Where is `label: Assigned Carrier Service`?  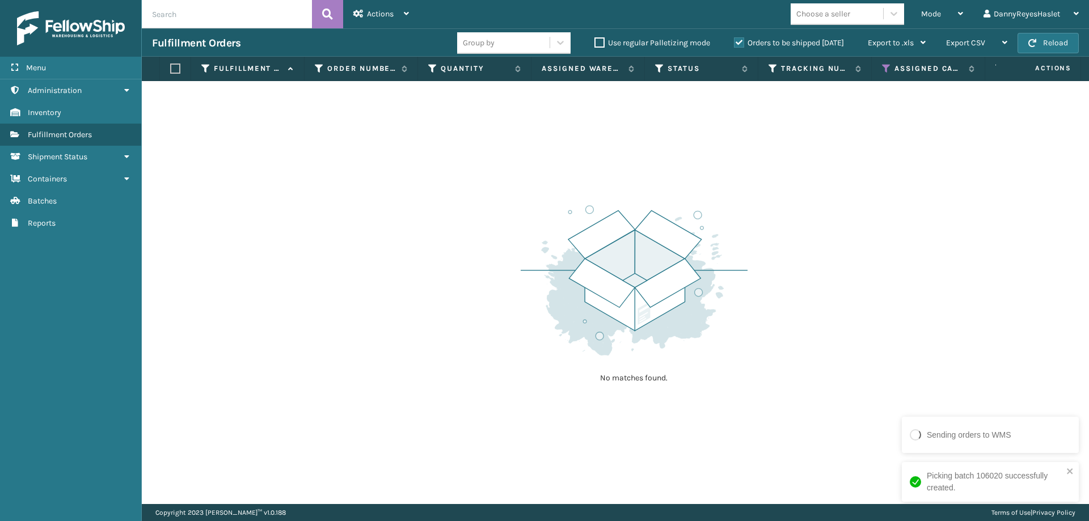
label: Assigned Carrier Service is located at coordinates (928, 69).